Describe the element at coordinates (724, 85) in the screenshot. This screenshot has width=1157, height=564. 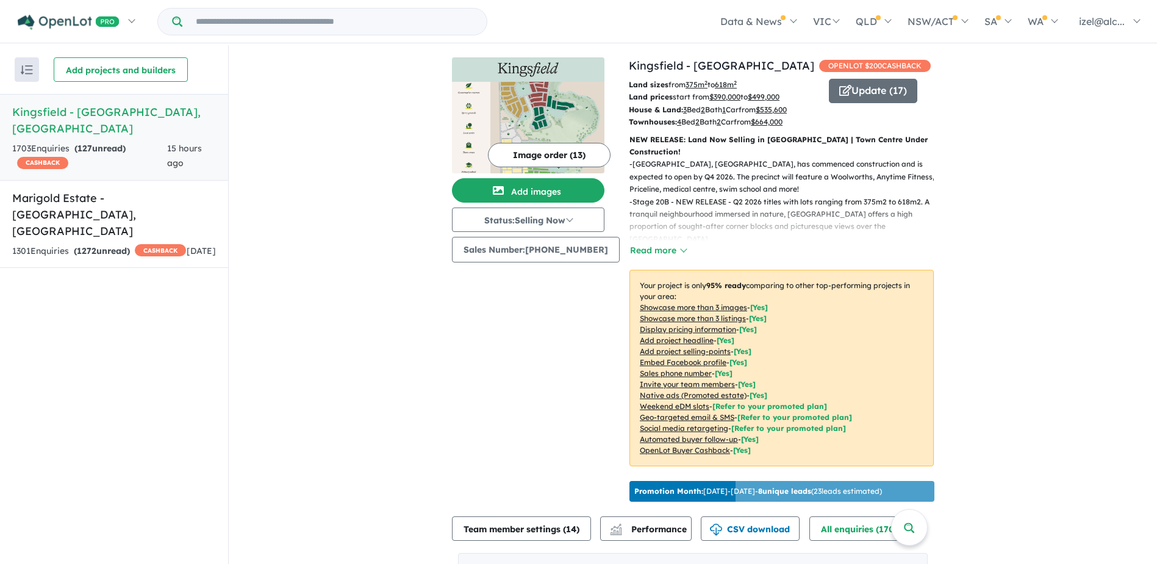
I see `p: from` at that location.